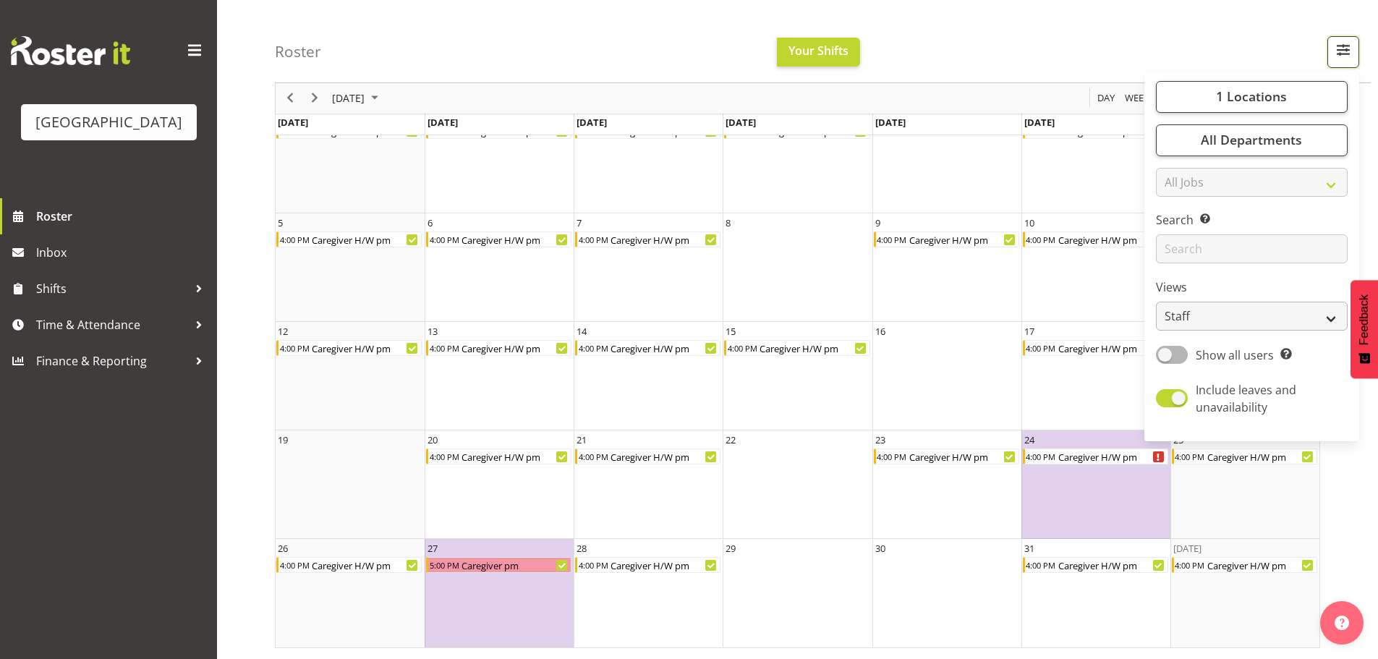  Describe the element at coordinates (1137, 98) in the screenshot. I see `button: Timeline Week` at that location.